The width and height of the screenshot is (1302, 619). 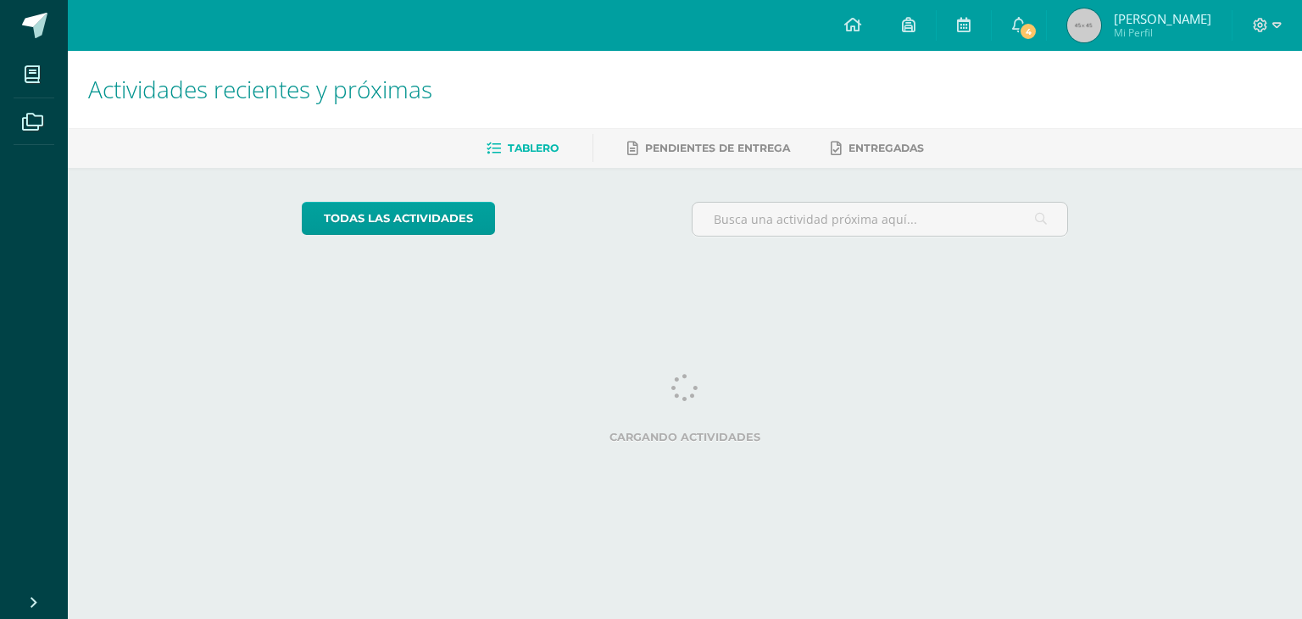 What do you see at coordinates (880, 219) in the screenshot?
I see `input: Busca una actividad próxima aquí...` at bounding box center [880, 219].